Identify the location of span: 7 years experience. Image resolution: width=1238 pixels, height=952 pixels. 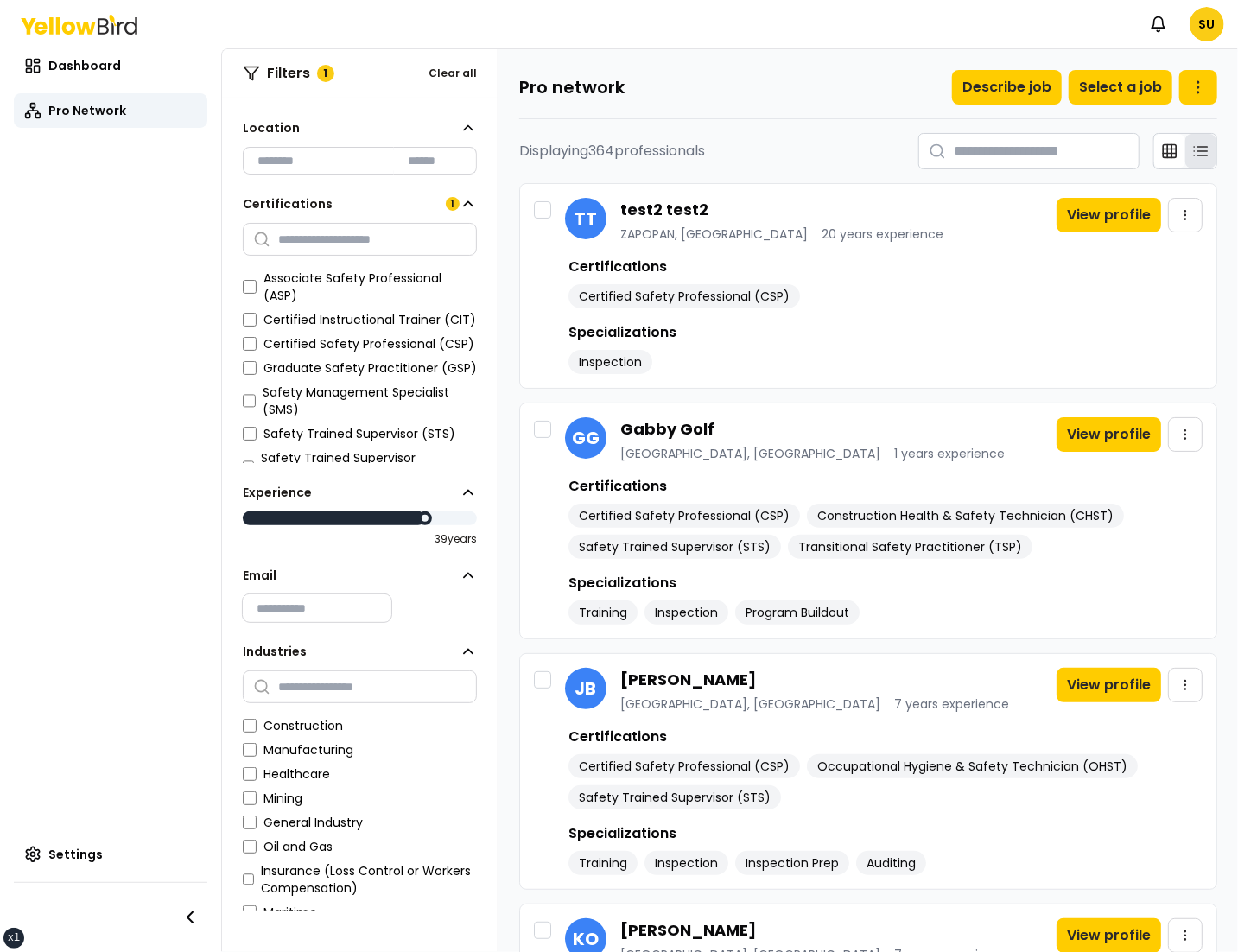
(951, 704).